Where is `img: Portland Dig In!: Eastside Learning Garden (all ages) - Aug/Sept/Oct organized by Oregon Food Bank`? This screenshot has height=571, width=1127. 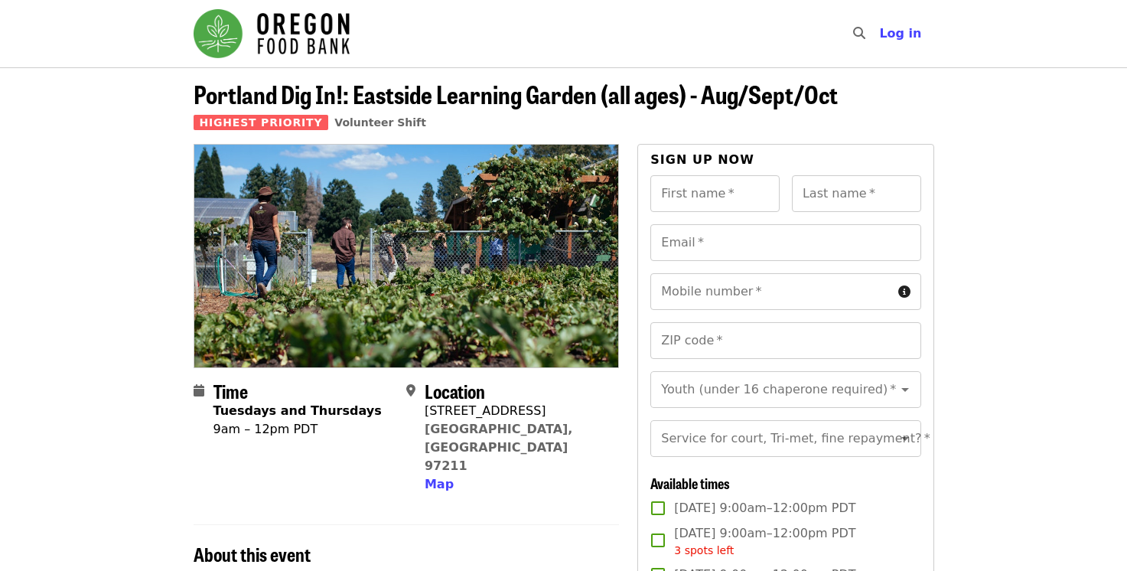 img: Portland Dig In!: Eastside Learning Garden (all ages) - Aug/Sept/Oct organized by Oregon Food Bank is located at coordinates (406, 256).